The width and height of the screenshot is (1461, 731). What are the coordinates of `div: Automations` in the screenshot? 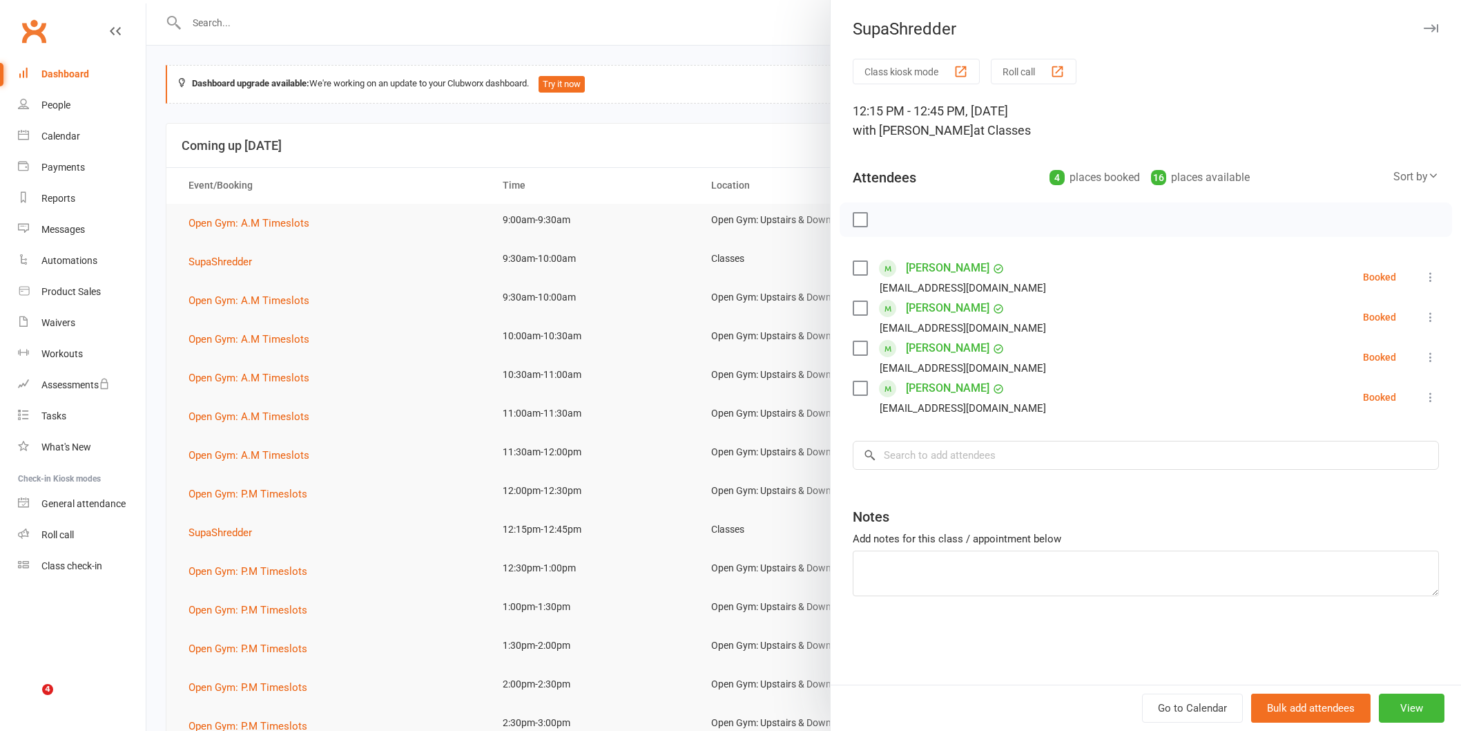 It's located at (69, 260).